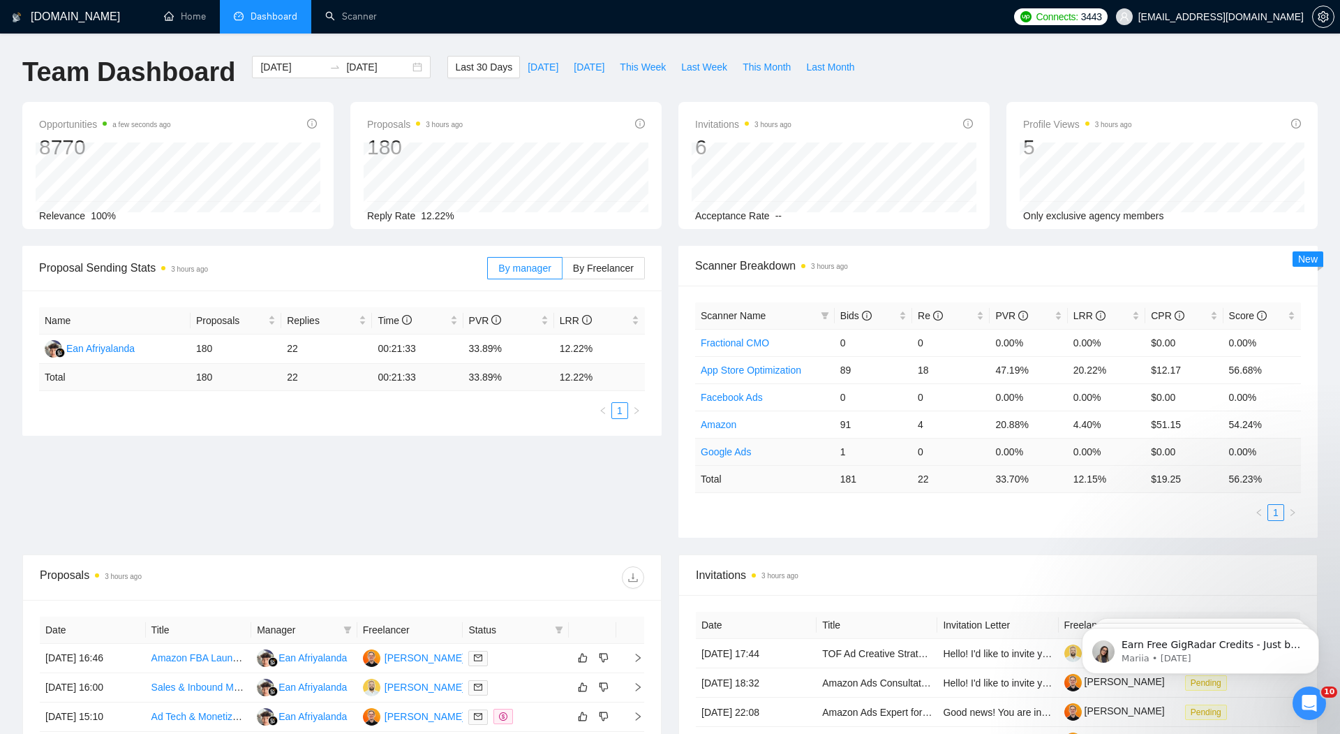  I want to click on span: 100%, so click(103, 216).